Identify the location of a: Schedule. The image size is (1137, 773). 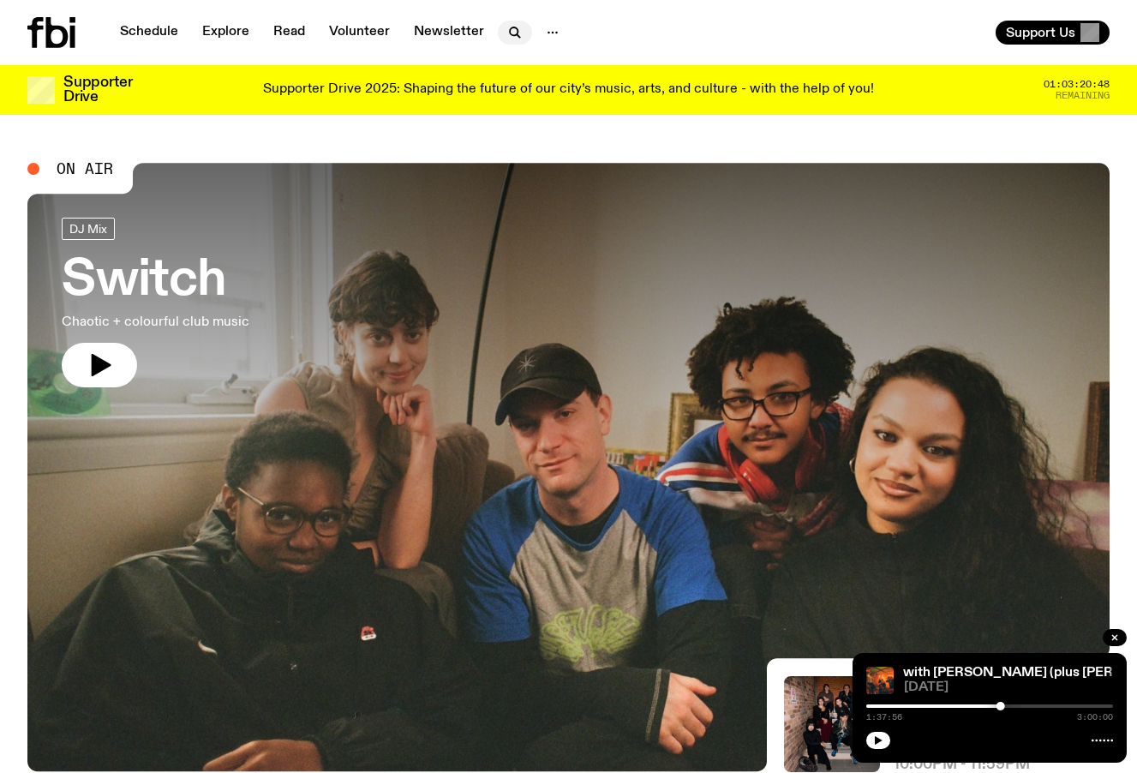
(149, 33).